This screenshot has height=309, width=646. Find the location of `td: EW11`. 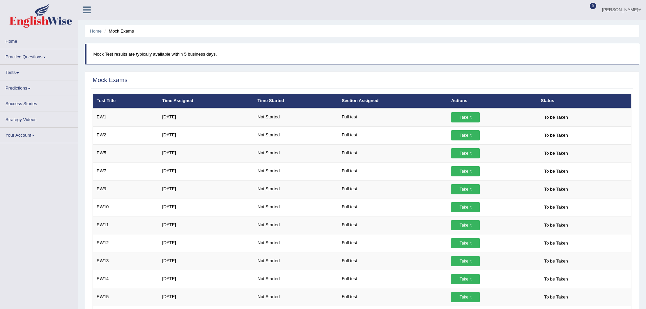

td: EW11 is located at coordinates (126, 225).